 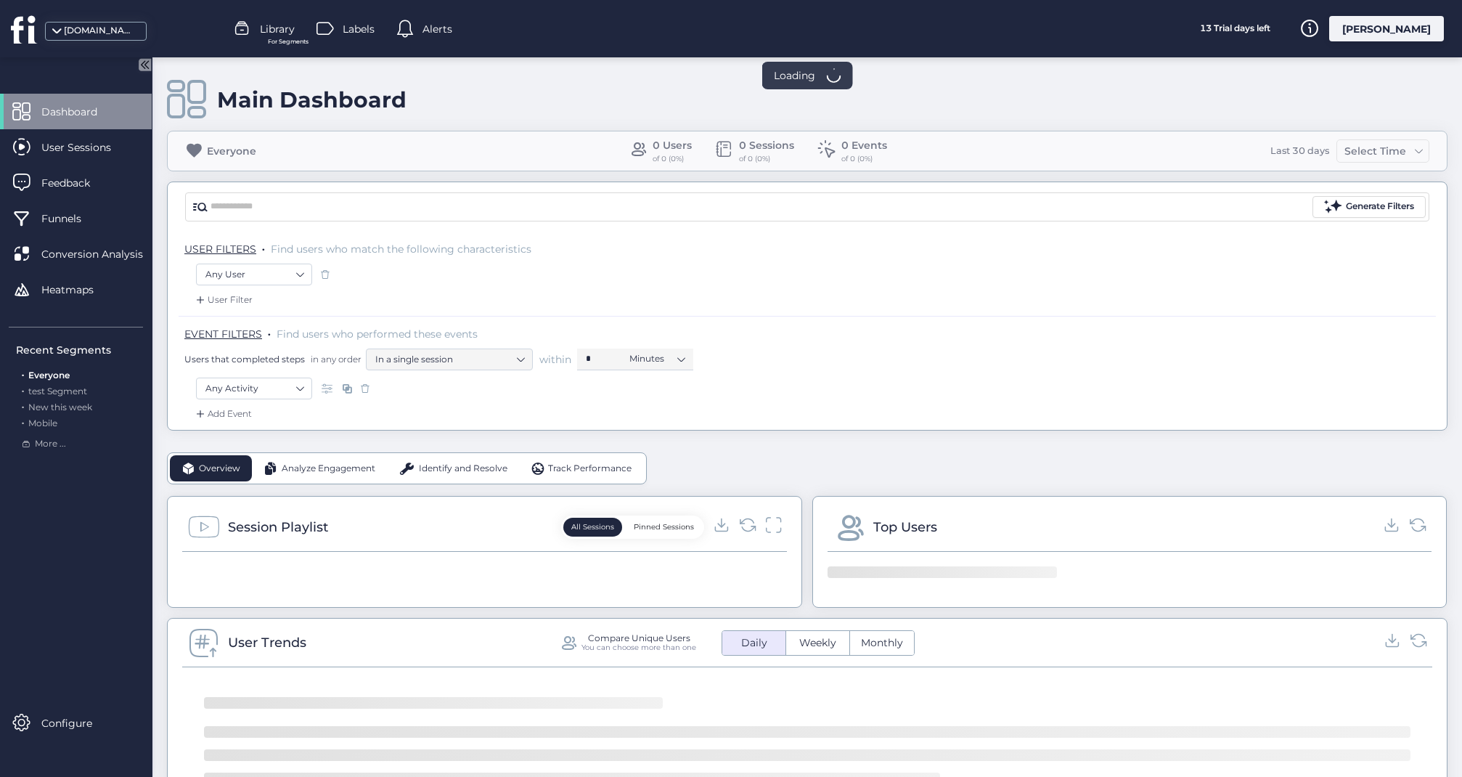 I want to click on div: User Filter, so click(x=223, y=300).